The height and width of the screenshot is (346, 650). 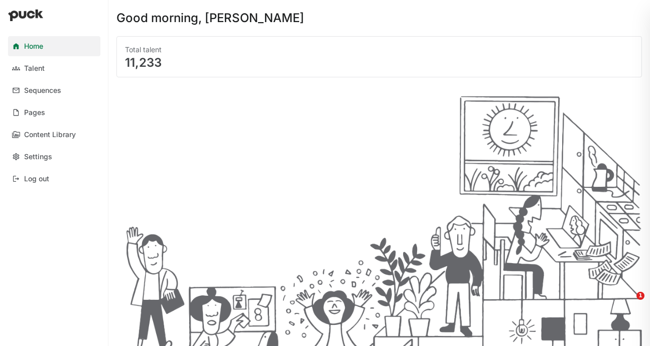 What do you see at coordinates (38, 157) in the screenshot?
I see `div: Settings` at bounding box center [38, 157].